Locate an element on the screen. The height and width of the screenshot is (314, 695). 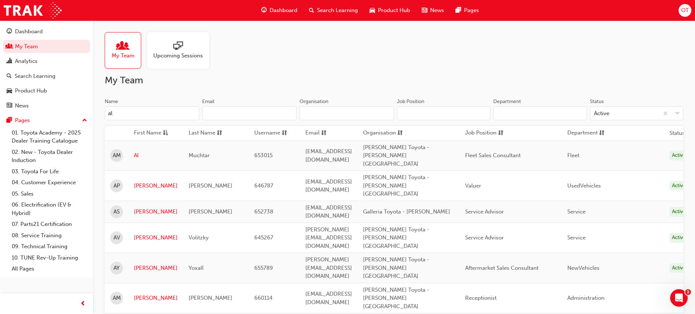
div: Email is located at coordinates (208, 101).